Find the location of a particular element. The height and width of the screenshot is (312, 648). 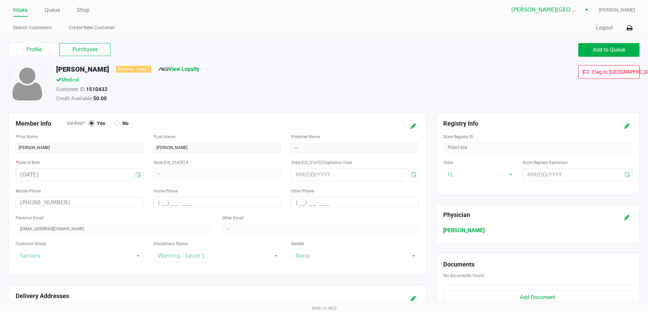

label: Personal Email is located at coordinates (30, 218).